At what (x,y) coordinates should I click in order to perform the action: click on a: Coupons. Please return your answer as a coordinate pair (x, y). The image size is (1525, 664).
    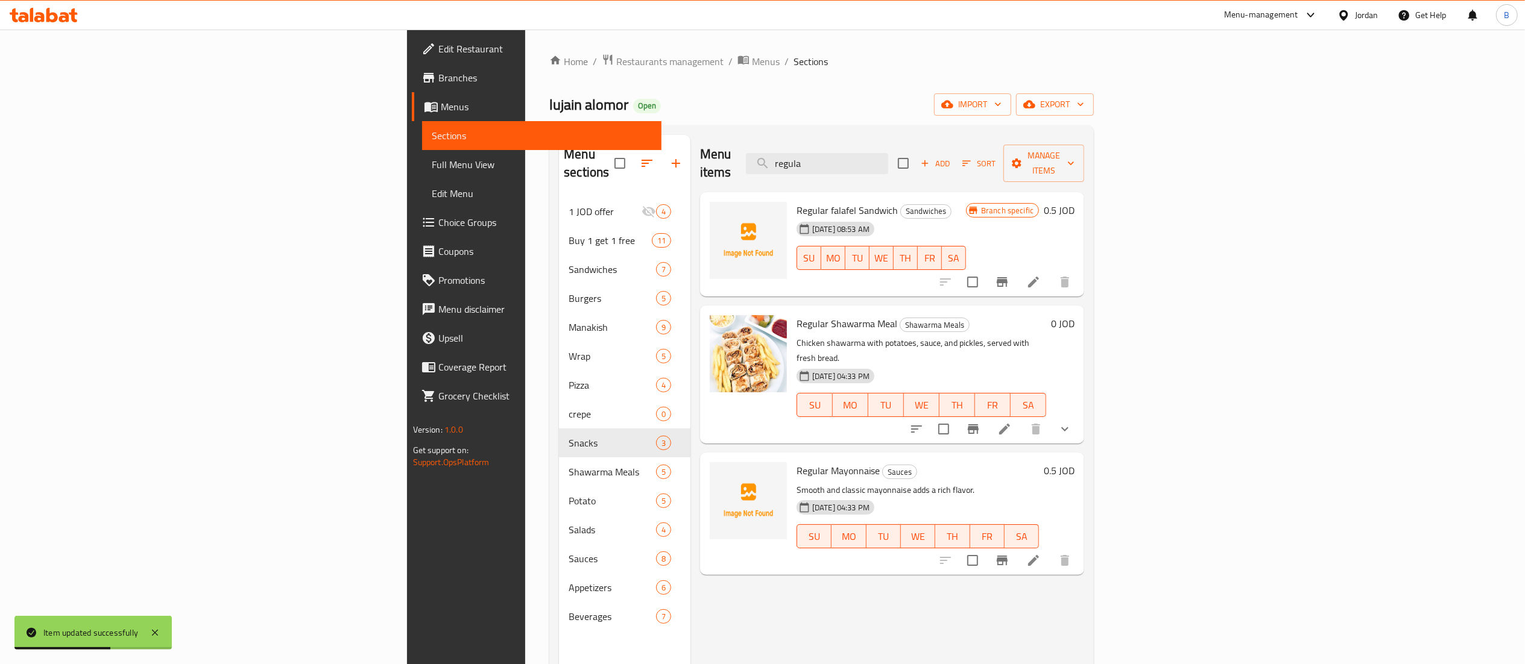
    Looking at the image, I should click on (537, 251).